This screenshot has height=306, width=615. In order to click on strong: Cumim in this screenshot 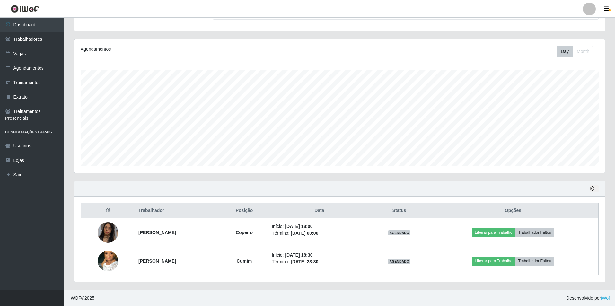, I will do `click(244, 261)`.